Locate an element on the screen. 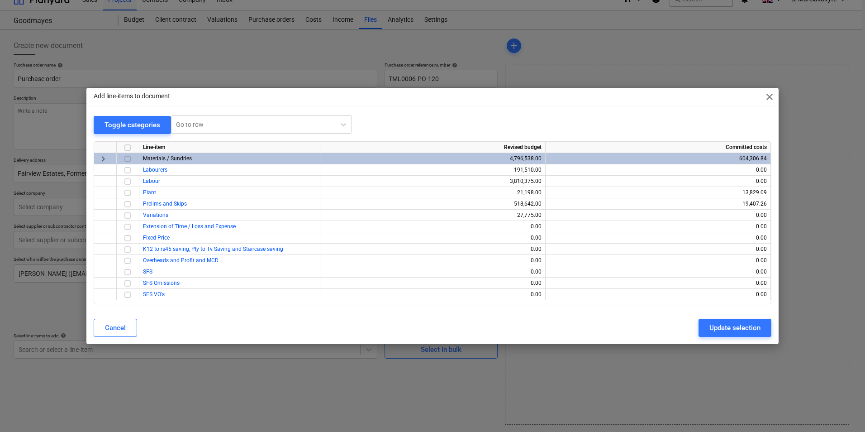 The width and height of the screenshot is (865, 432). div: Cancel is located at coordinates (115, 328).